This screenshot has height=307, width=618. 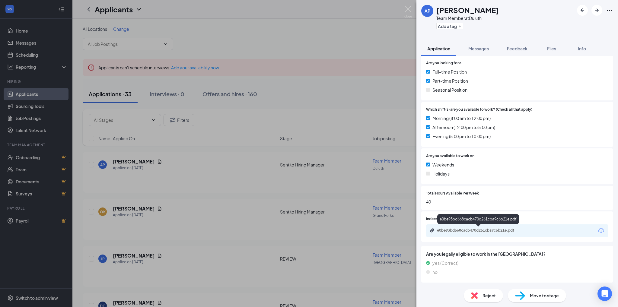 What do you see at coordinates (461, 136) in the screenshot?
I see `span: Evening (5:00 pm to 10:00 pm)` at bounding box center [461, 136].